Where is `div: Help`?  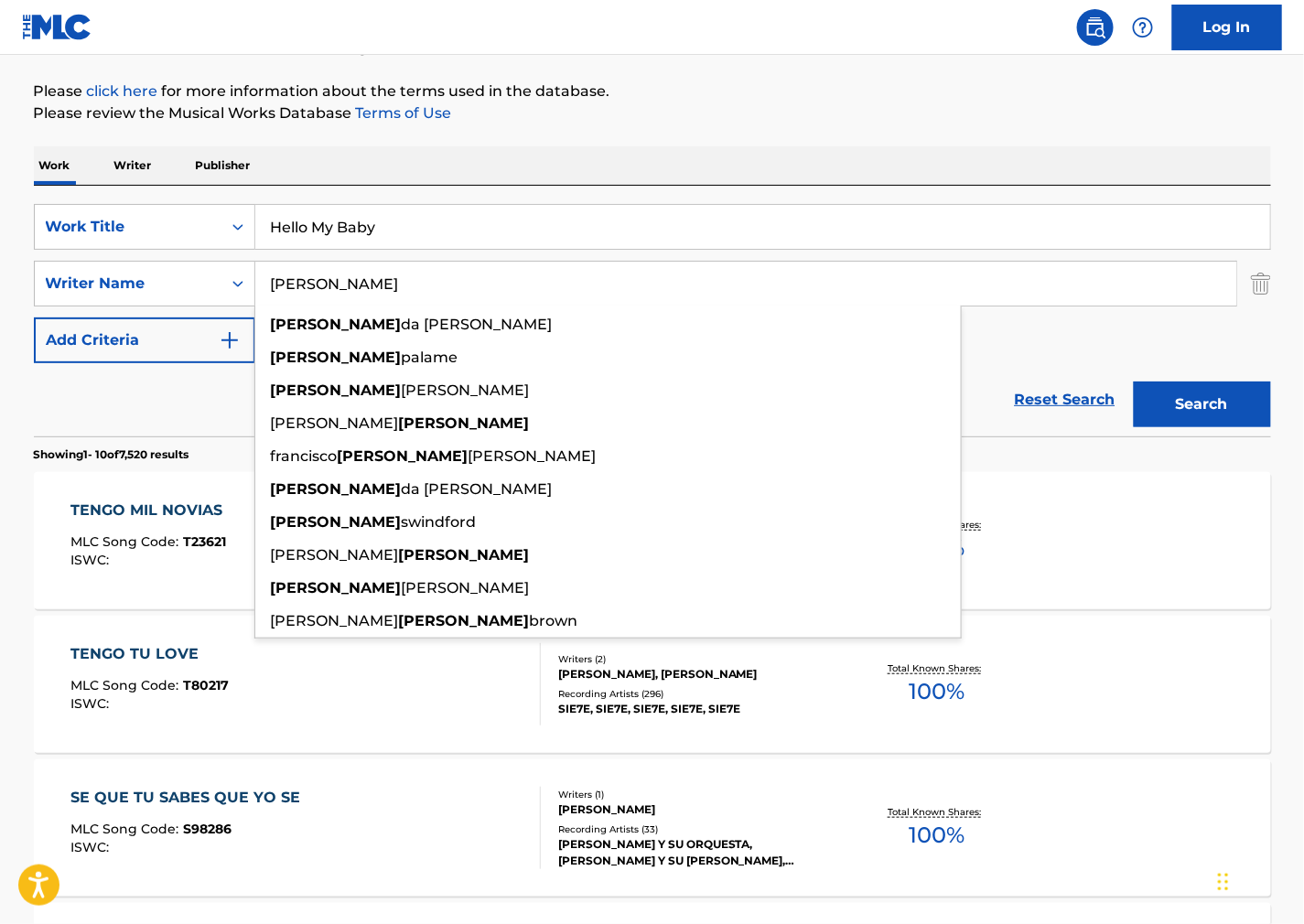
div: Help is located at coordinates (1143, 28).